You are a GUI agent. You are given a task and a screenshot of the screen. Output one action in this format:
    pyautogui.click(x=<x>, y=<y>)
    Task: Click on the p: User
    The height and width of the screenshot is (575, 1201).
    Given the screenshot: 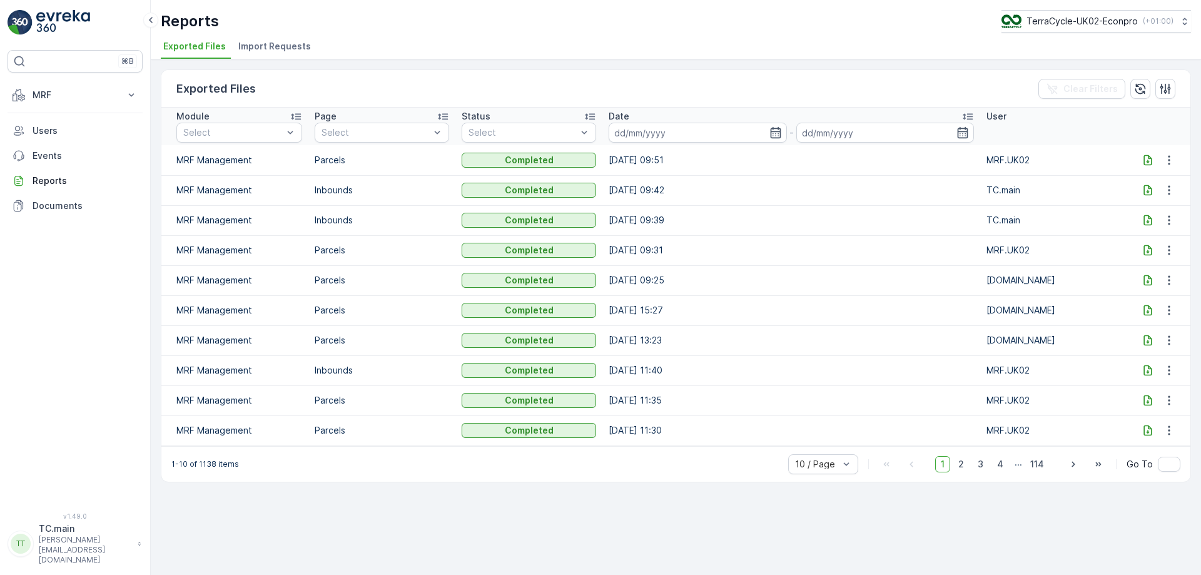 What is the action you would take?
    pyautogui.click(x=996, y=116)
    